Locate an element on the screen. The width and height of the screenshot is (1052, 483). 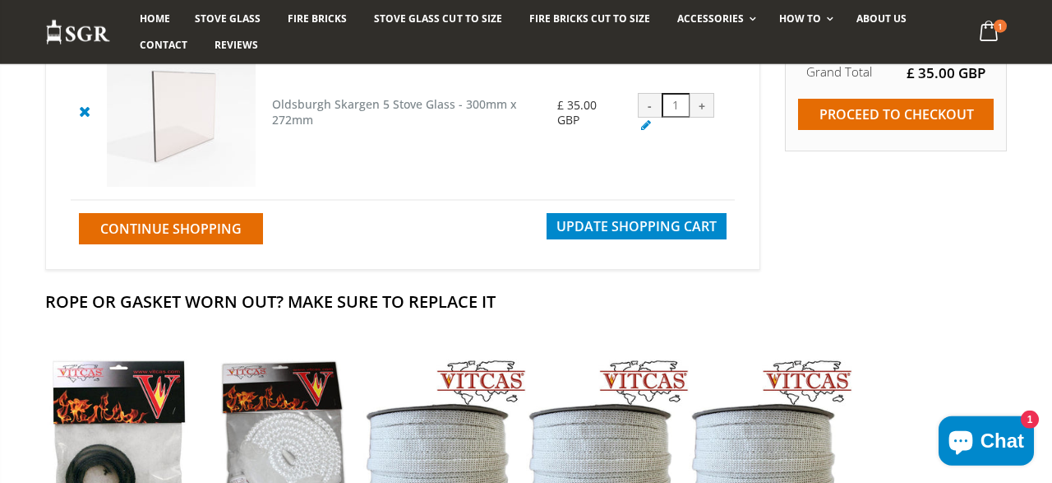
span: Accessories is located at coordinates (710, 18).